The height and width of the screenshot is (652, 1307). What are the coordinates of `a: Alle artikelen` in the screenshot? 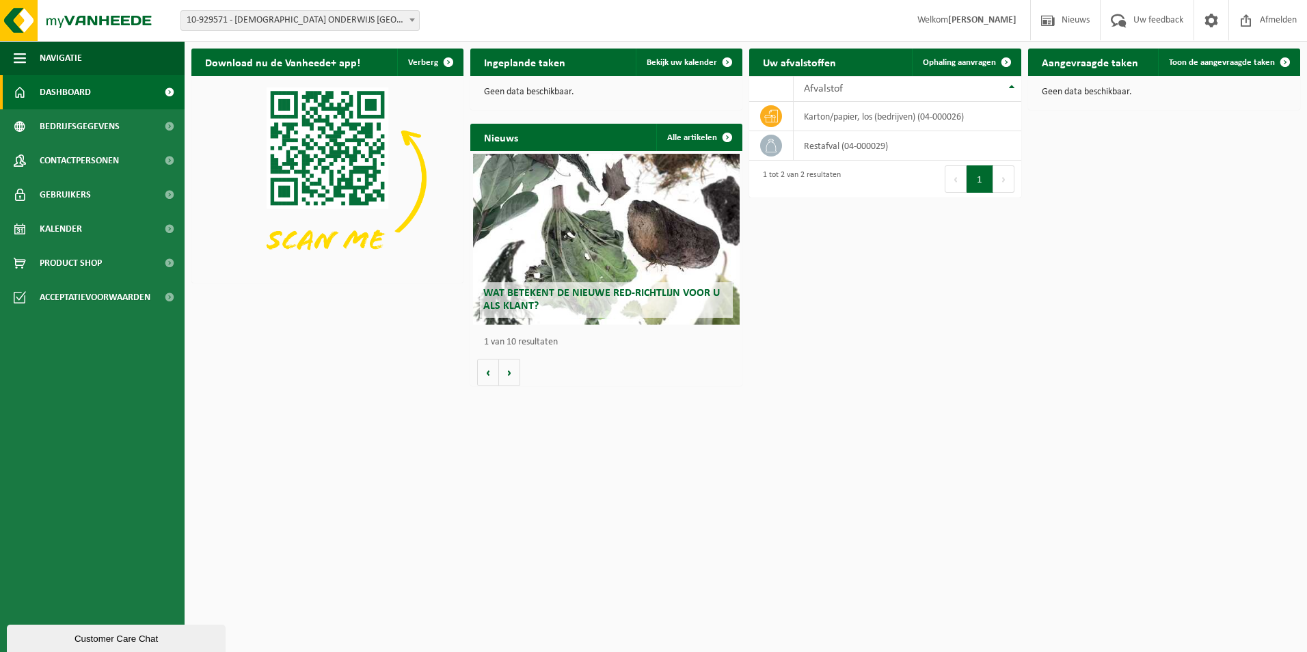 It's located at (699, 137).